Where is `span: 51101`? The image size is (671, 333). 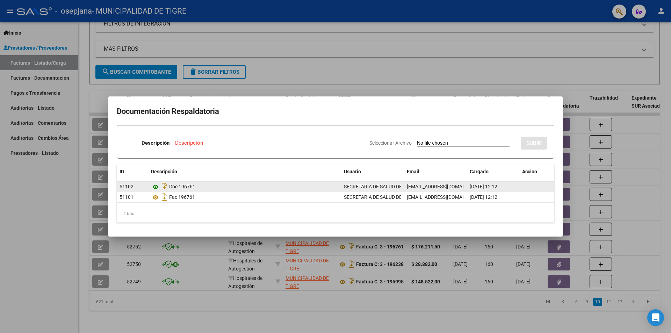 span: 51101 is located at coordinates (126, 197).